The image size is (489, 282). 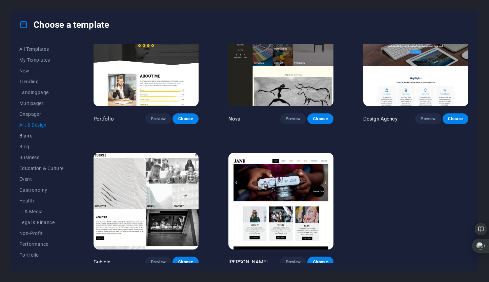 What do you see at coordinates (41, 190) in the screenshot?
I see `button: Gastronomy` at bounding box center [41, 190].